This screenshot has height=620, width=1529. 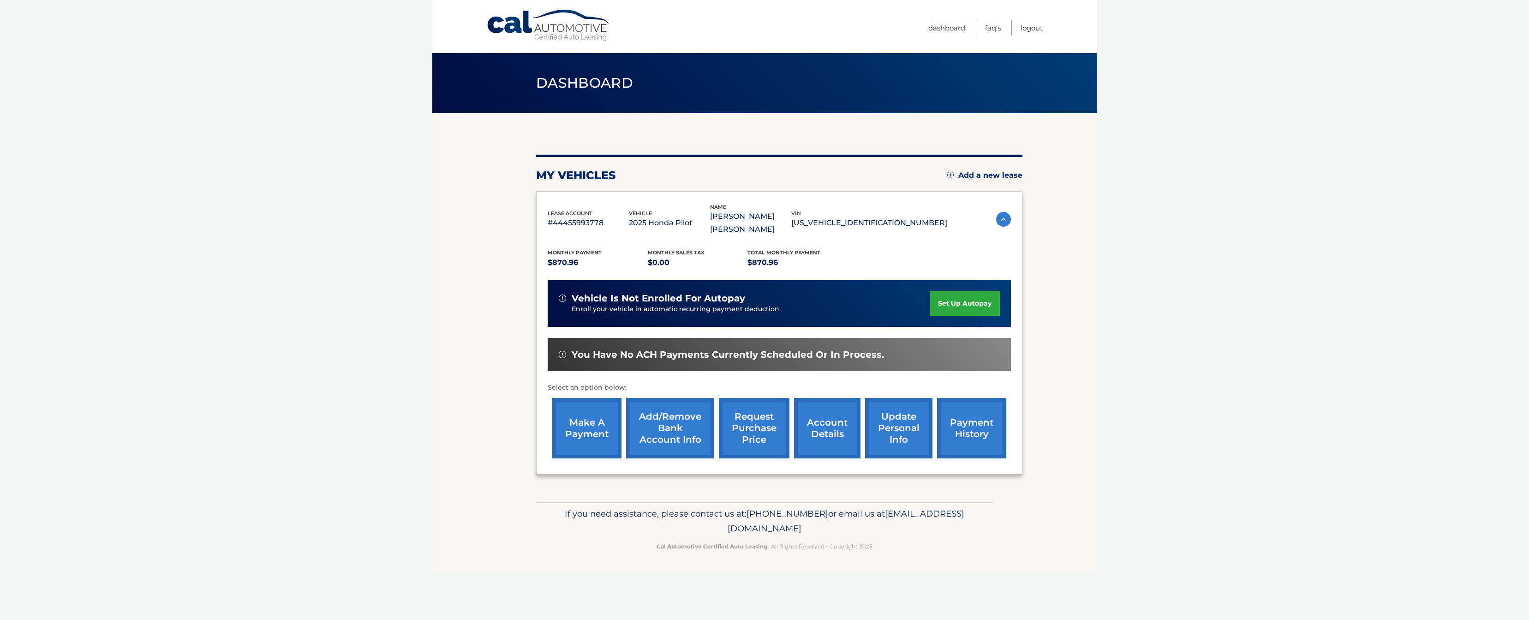 I want to click on a: payment history, so click(x=972, y=428).